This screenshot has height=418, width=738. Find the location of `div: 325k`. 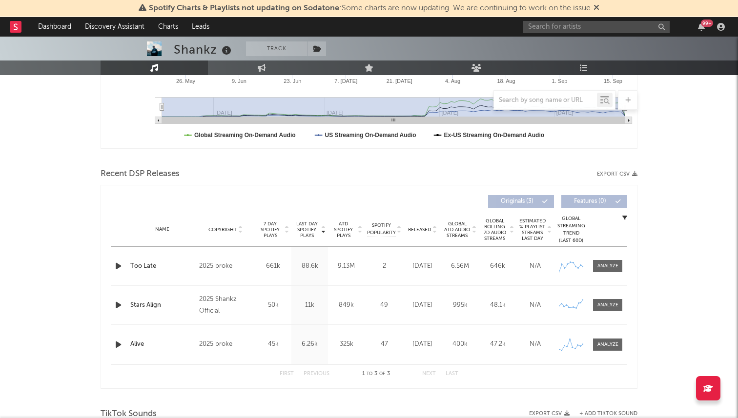

div: 325k is located at coordinates (346, 345).